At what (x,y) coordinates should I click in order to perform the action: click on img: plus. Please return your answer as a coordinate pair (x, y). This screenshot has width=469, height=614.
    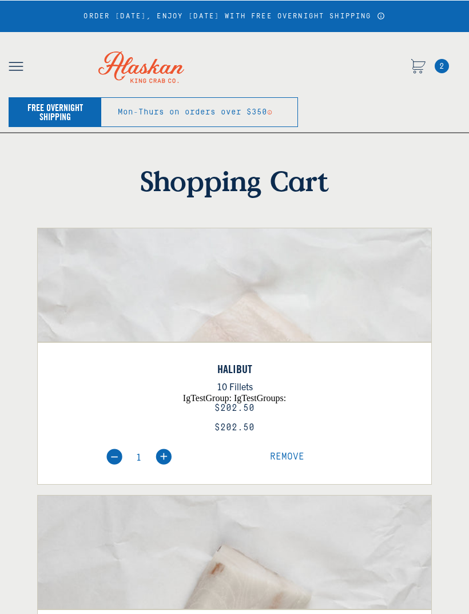
    Looking at the image, I should click on (164, 457).